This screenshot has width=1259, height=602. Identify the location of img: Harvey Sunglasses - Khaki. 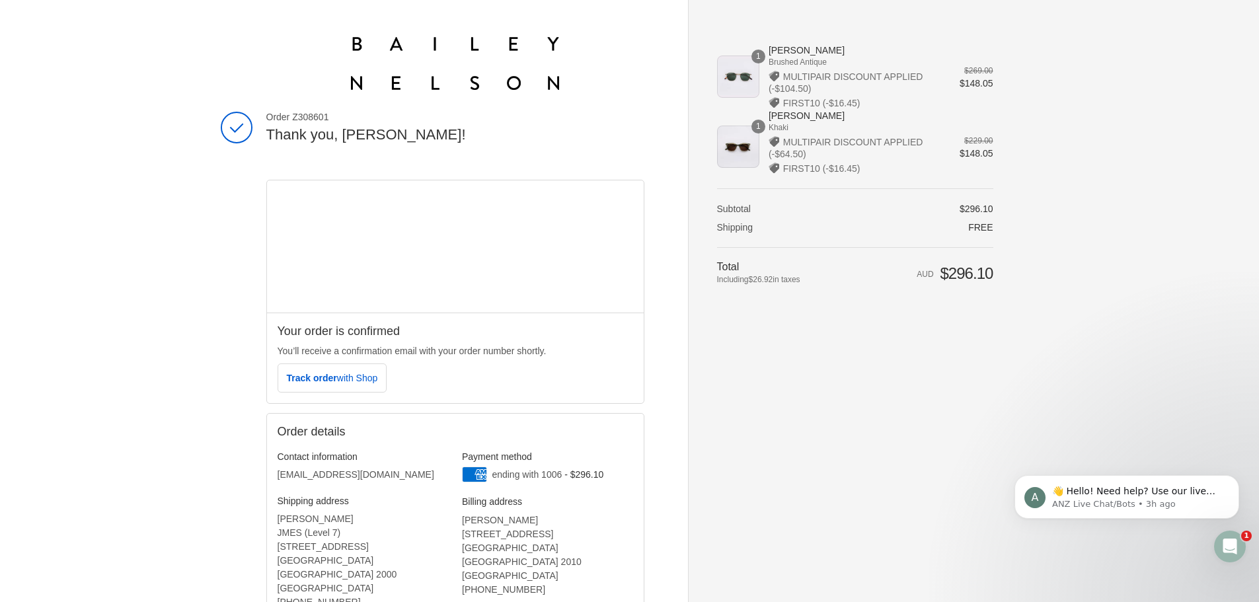
(738, 147).